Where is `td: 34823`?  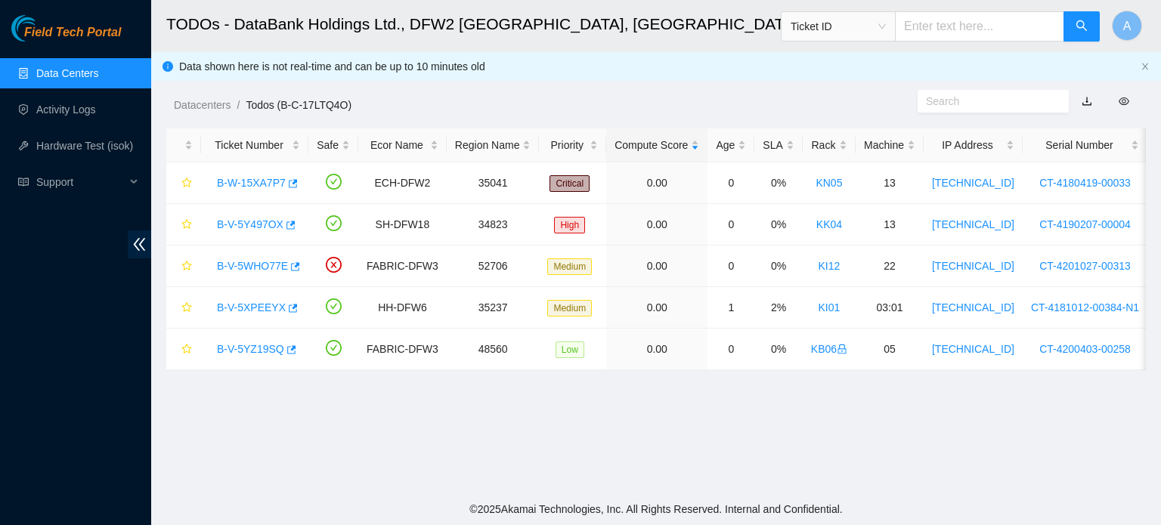
td: 34823 is located at coordinates (493, 224).